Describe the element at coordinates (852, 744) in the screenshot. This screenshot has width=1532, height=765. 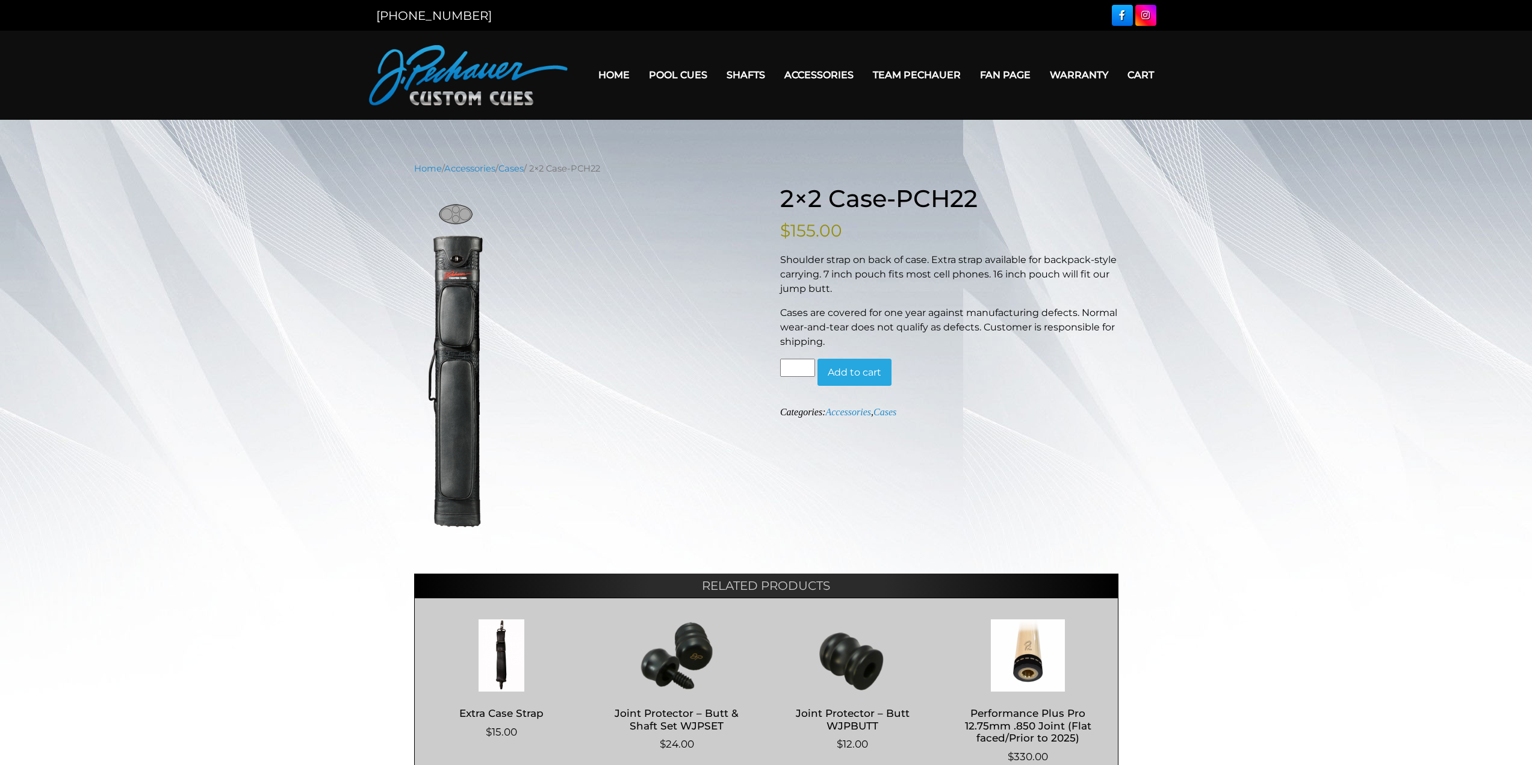
I see `bdi: 12.00` at that location.